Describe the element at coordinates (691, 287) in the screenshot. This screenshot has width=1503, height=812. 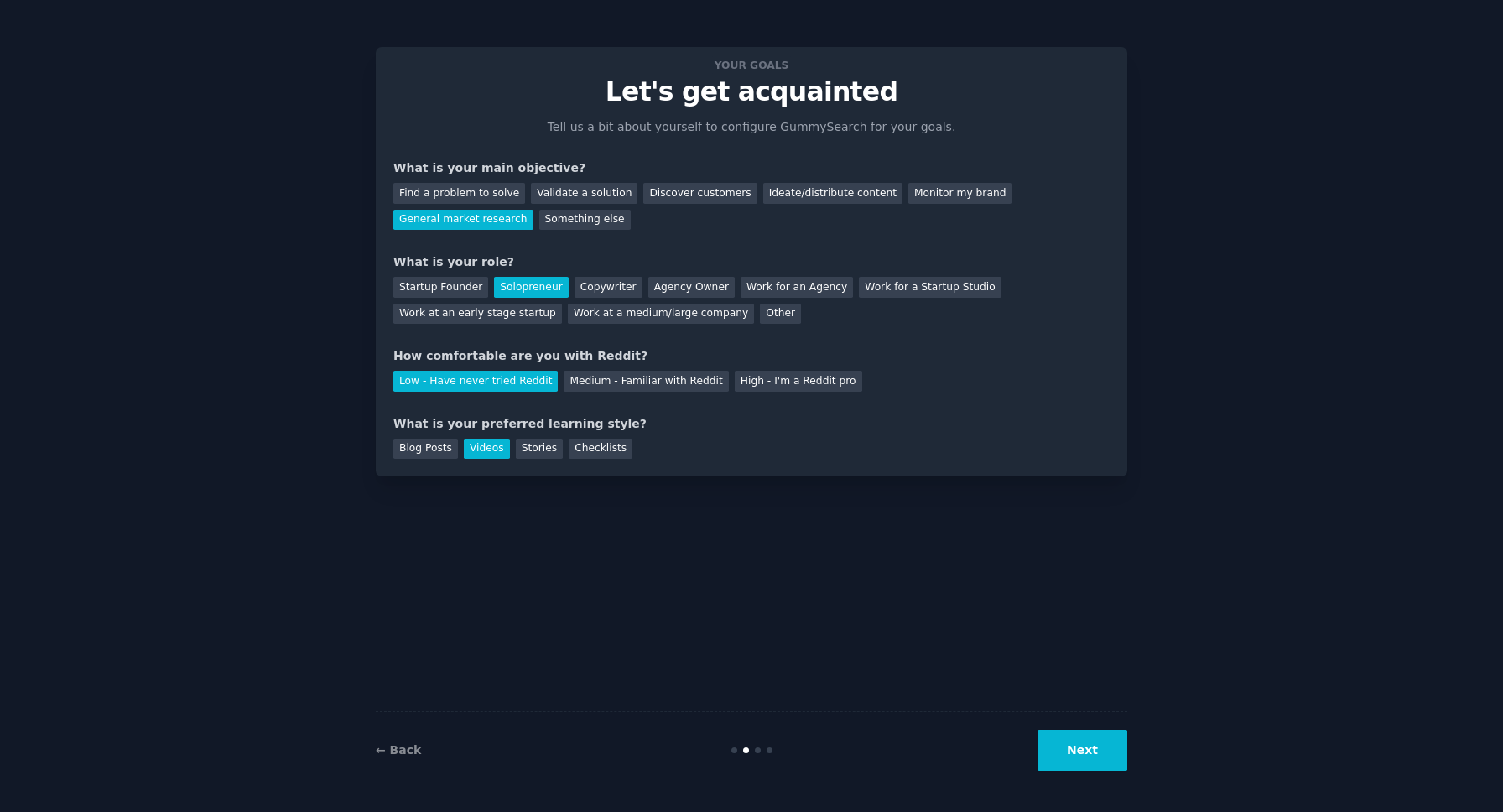
I see `div: Agency Owner` at that location.